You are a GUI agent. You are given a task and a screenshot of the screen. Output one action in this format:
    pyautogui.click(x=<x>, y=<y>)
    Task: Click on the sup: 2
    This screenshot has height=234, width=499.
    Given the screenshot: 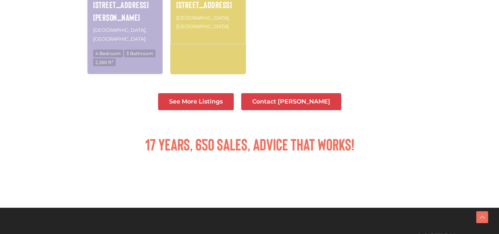 What is the action you would take?
    pyautogui.click(x=112, y=61)
    